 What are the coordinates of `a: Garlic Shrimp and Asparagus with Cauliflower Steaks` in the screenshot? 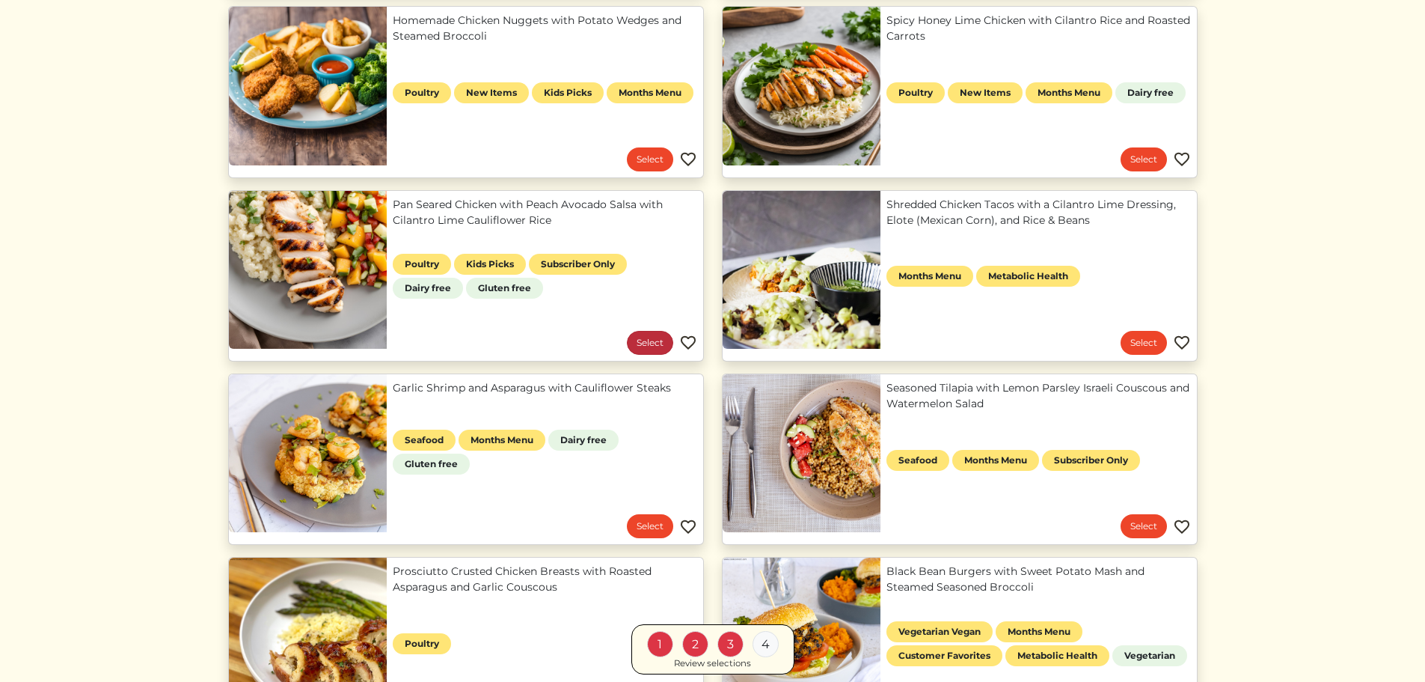 It's located at (545, 388).